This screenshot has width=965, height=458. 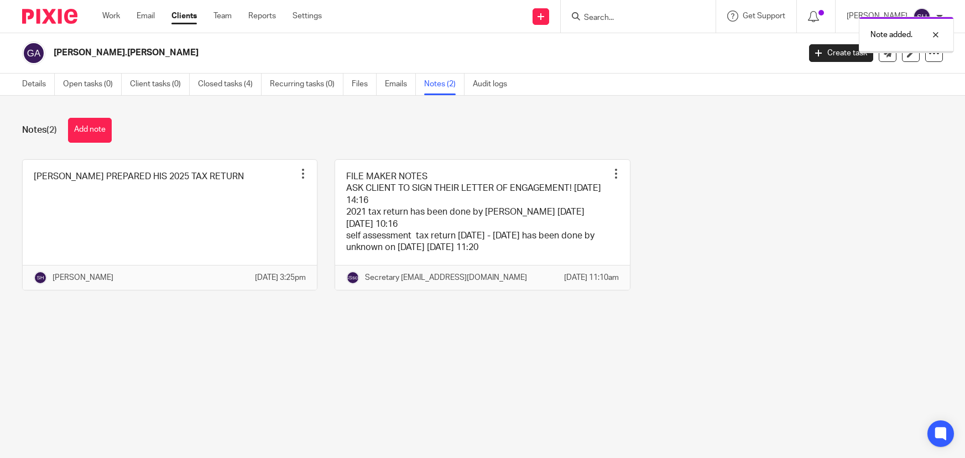 I want to click on a: Clients, so click(x=184, y=16).